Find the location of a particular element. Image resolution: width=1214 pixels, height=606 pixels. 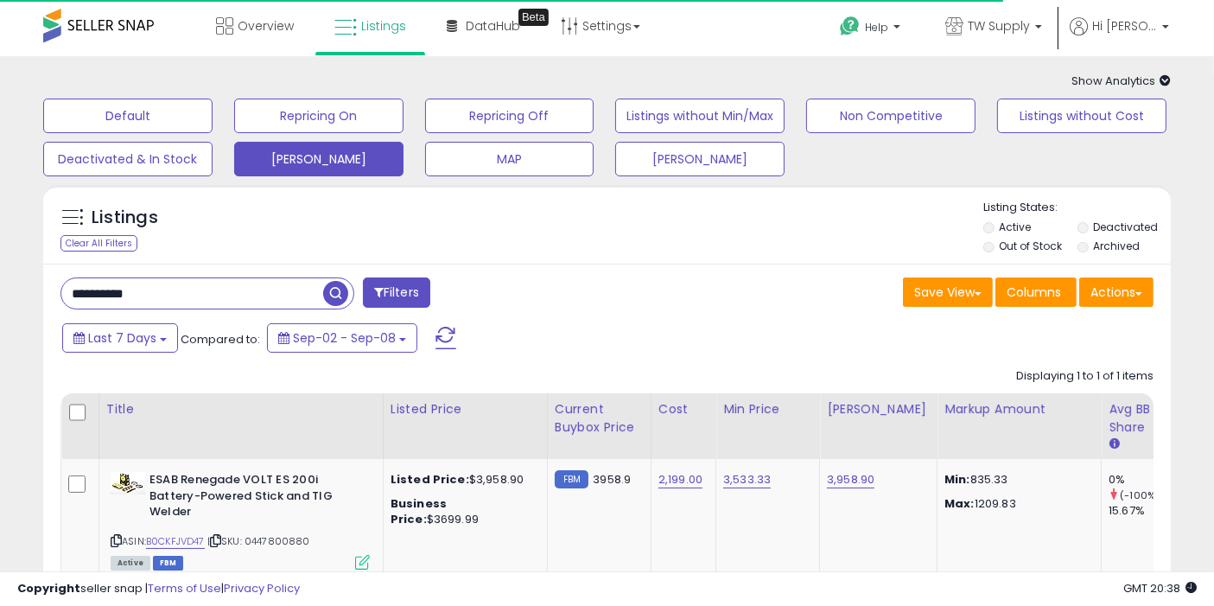

p: Listing States: is located at coordinates (1077, 207).